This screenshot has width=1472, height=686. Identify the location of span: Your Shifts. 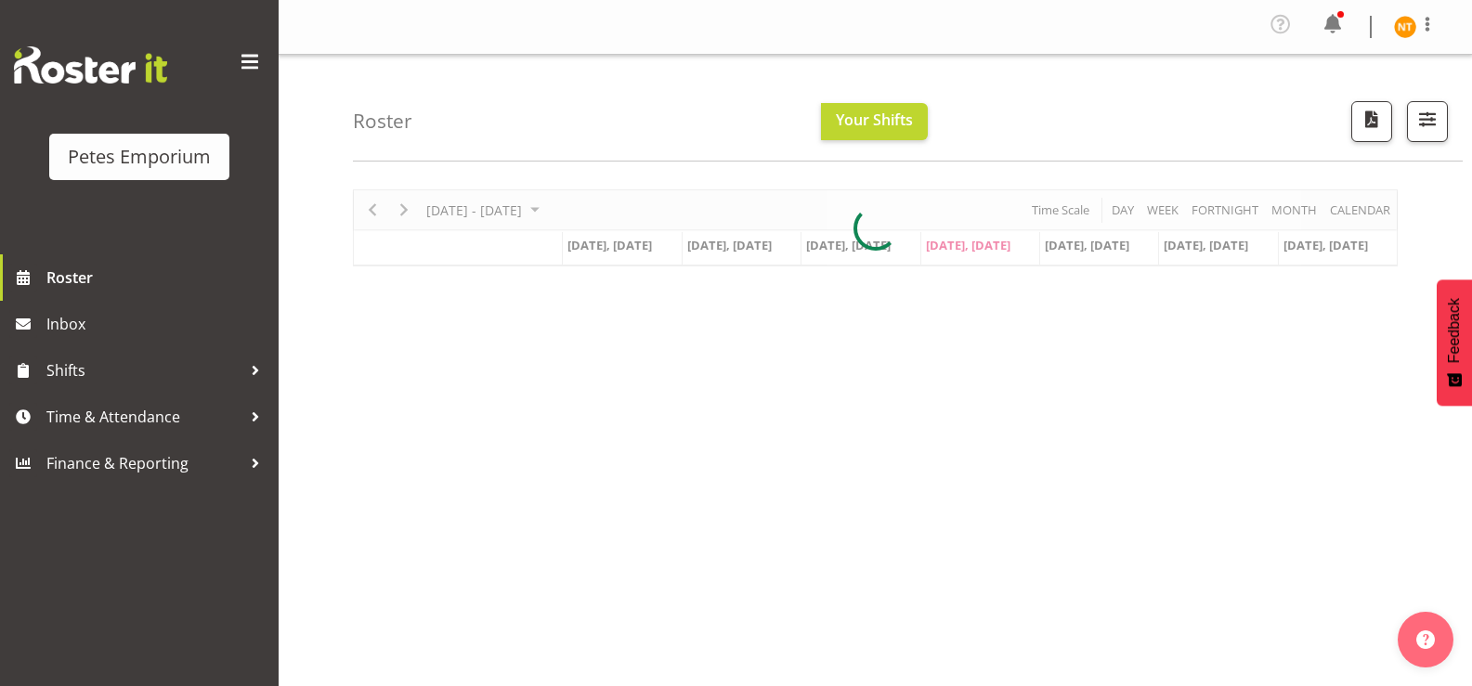
(874, 120).